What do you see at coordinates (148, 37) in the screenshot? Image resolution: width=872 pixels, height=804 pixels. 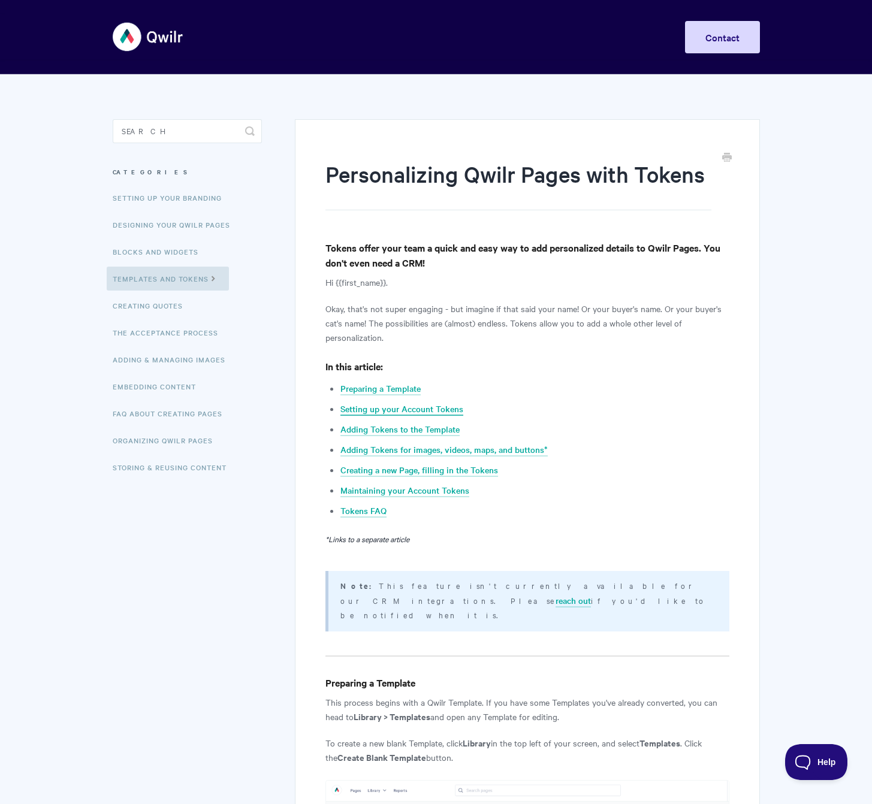 I see `img: Qwilr Help Center` at bounding box center [148, 37].